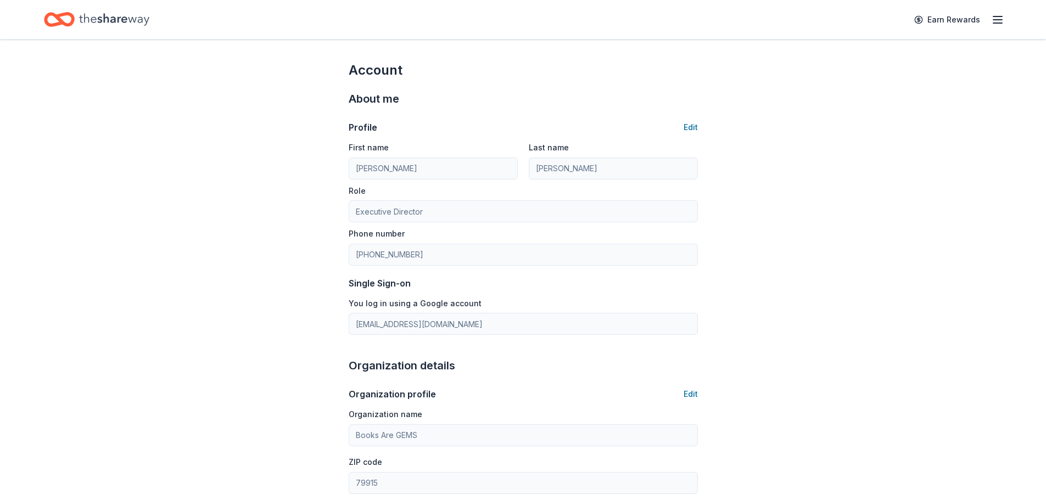 This screenshot has width=1046, height=500. I want to click on label: Role, so click(357, 191).